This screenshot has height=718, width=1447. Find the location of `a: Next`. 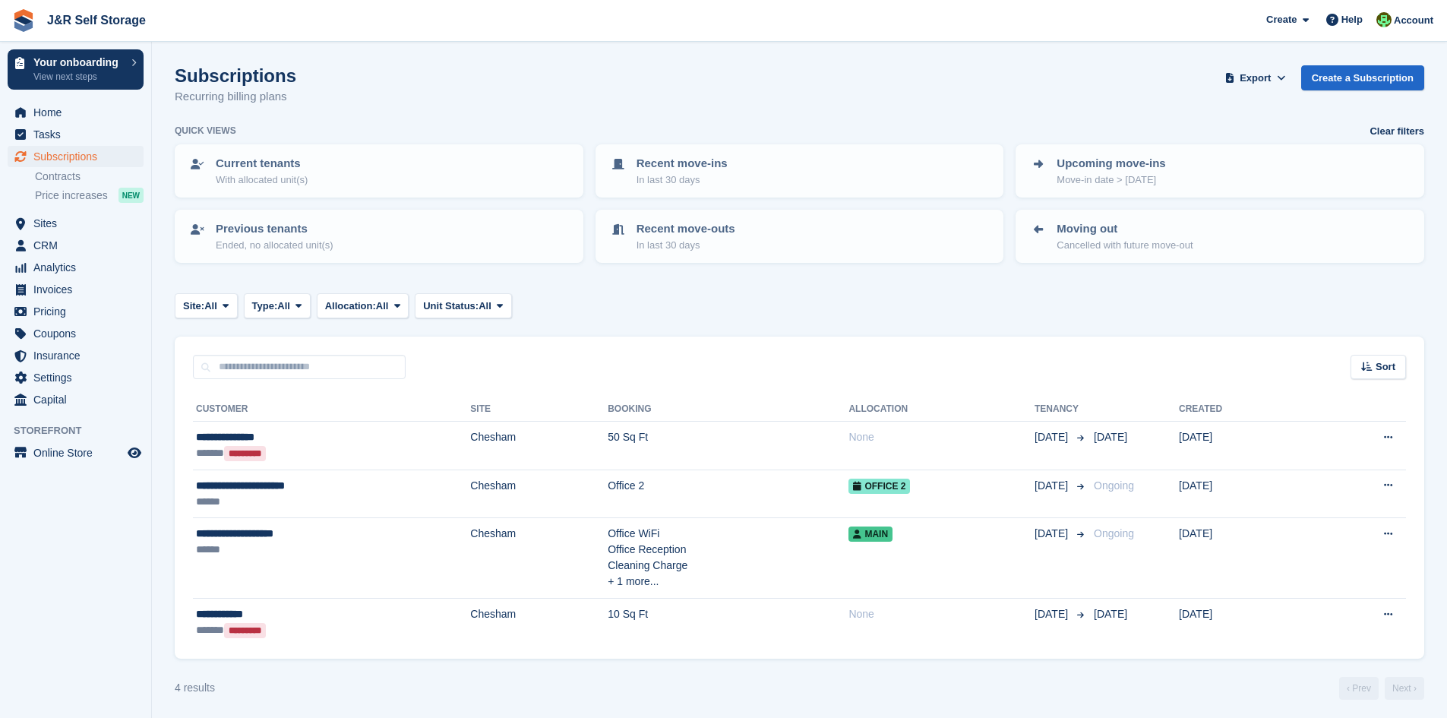

a: Next is located at coordinates (1405, 688).